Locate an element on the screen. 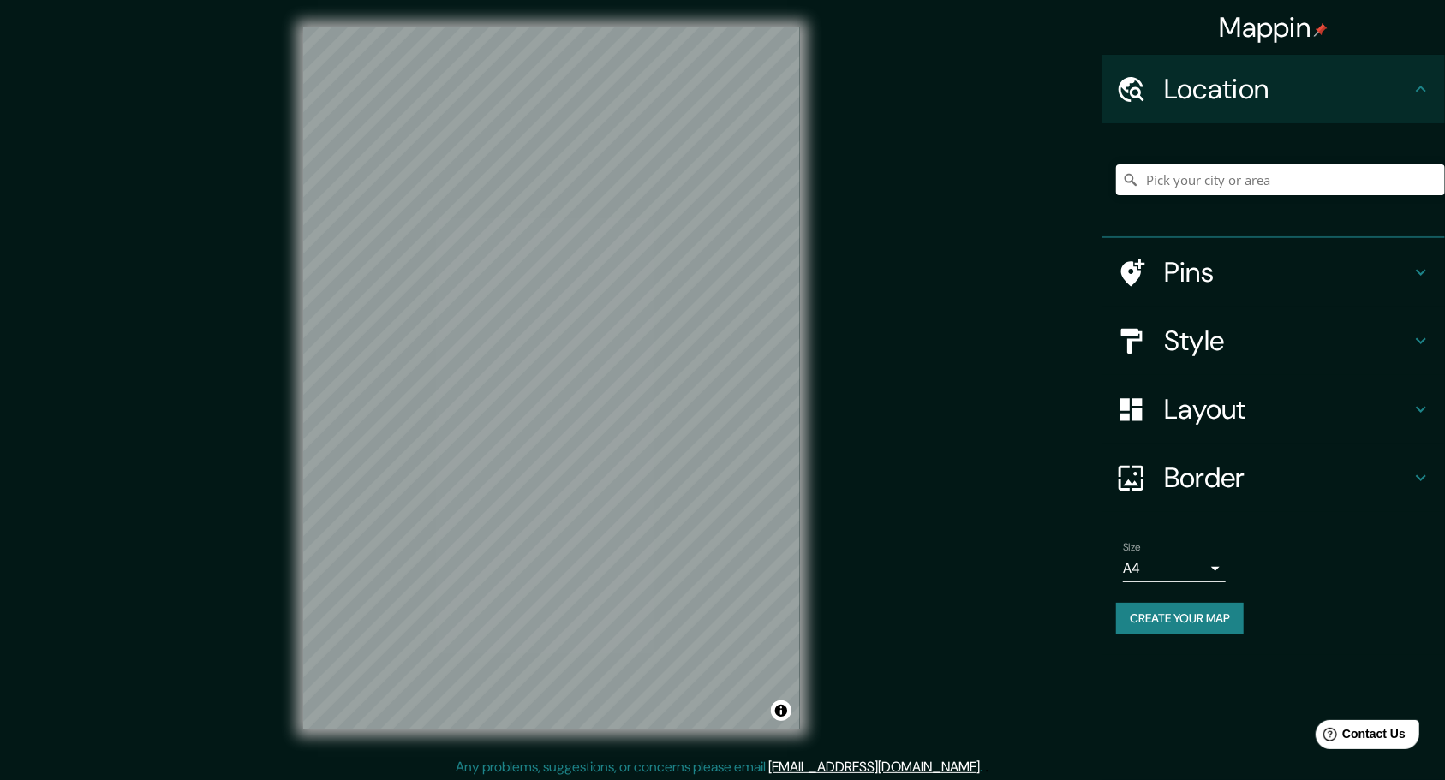 Image resolution: width=1445 pixels, height=780 pixels. div: Pins is located at coordinates (1273, 272).